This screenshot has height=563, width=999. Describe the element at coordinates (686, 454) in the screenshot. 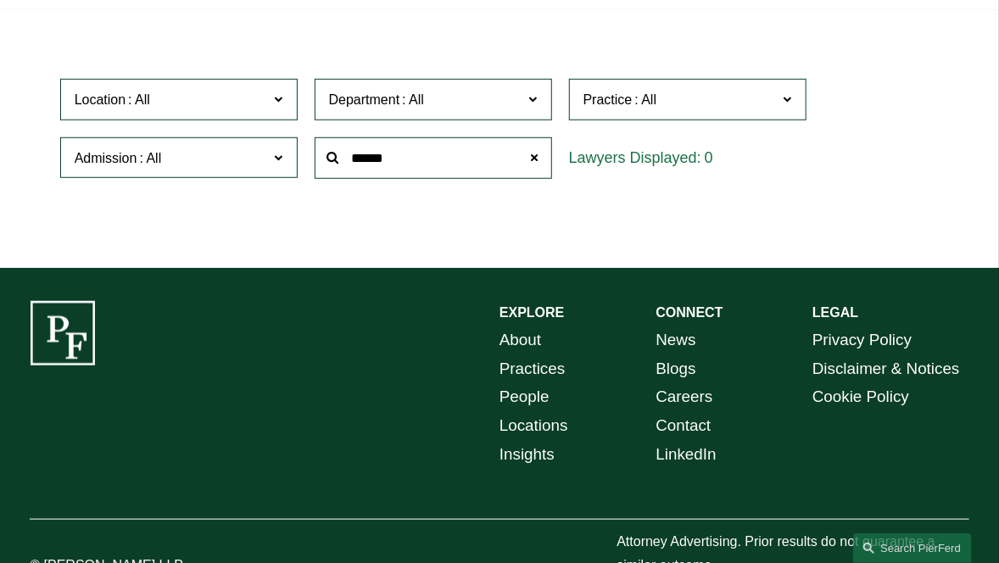

I see `a: LinkedIn` at that location.